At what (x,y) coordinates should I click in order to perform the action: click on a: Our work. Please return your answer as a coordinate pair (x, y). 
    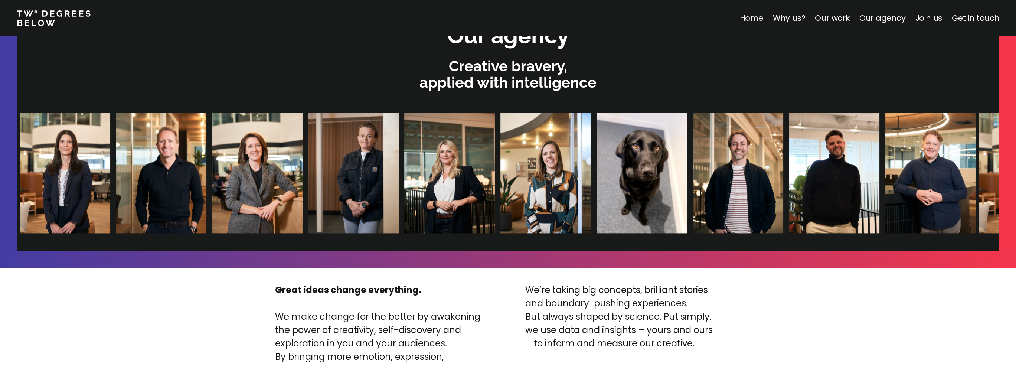
    Looking at the image, I should click on (831, 18).